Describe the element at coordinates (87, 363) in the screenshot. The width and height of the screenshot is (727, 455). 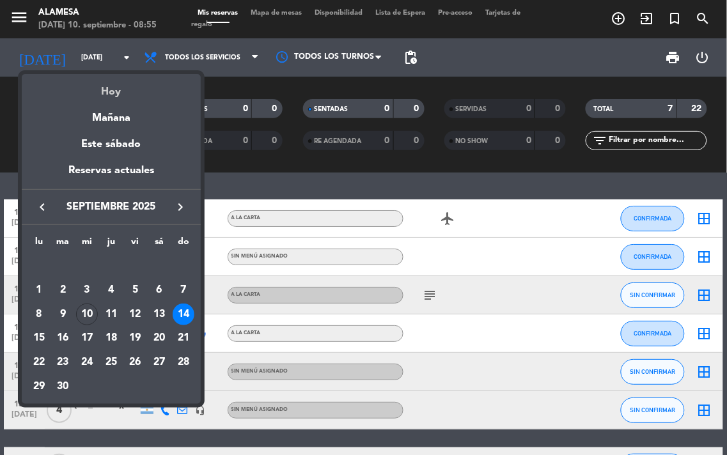
I see `td: 24 de septiembre de 2025` at that location.